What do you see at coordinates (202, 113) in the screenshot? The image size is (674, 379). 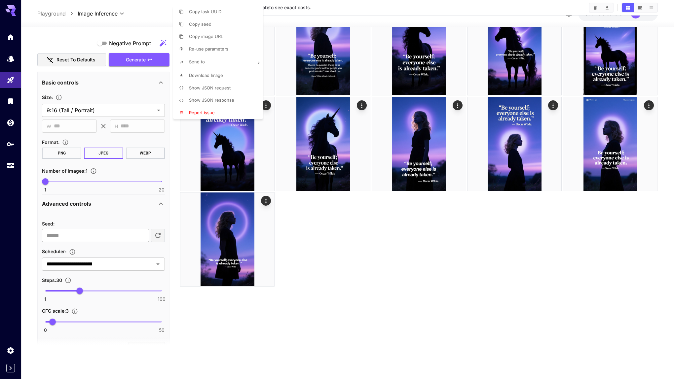 I see `span: Report issue` at bounding box center [202, 113].